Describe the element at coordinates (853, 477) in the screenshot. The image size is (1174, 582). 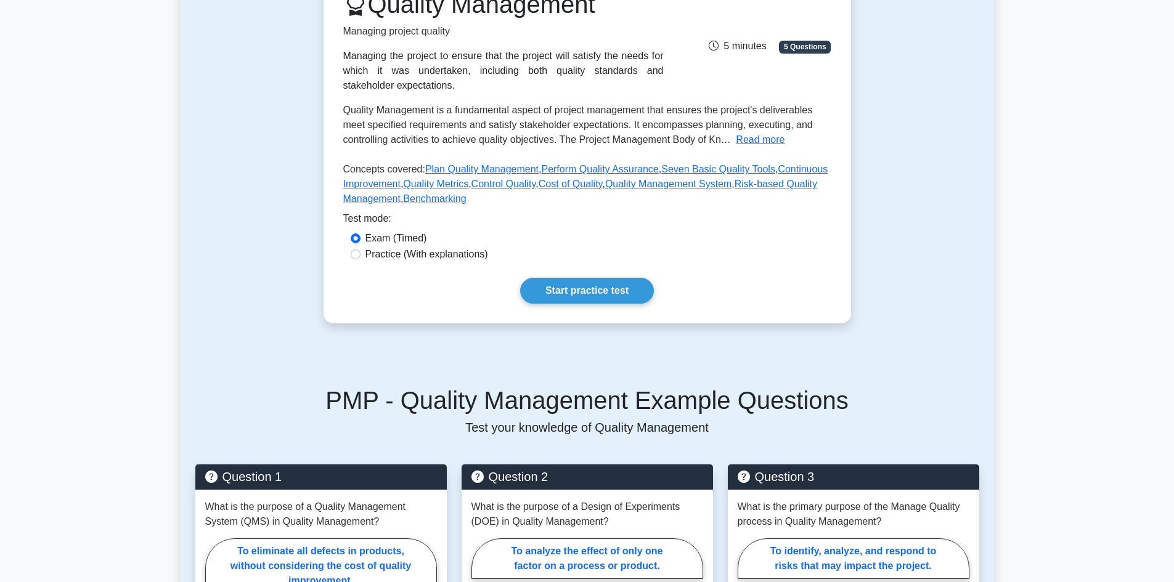
I see `h5: Question 3` at that location.